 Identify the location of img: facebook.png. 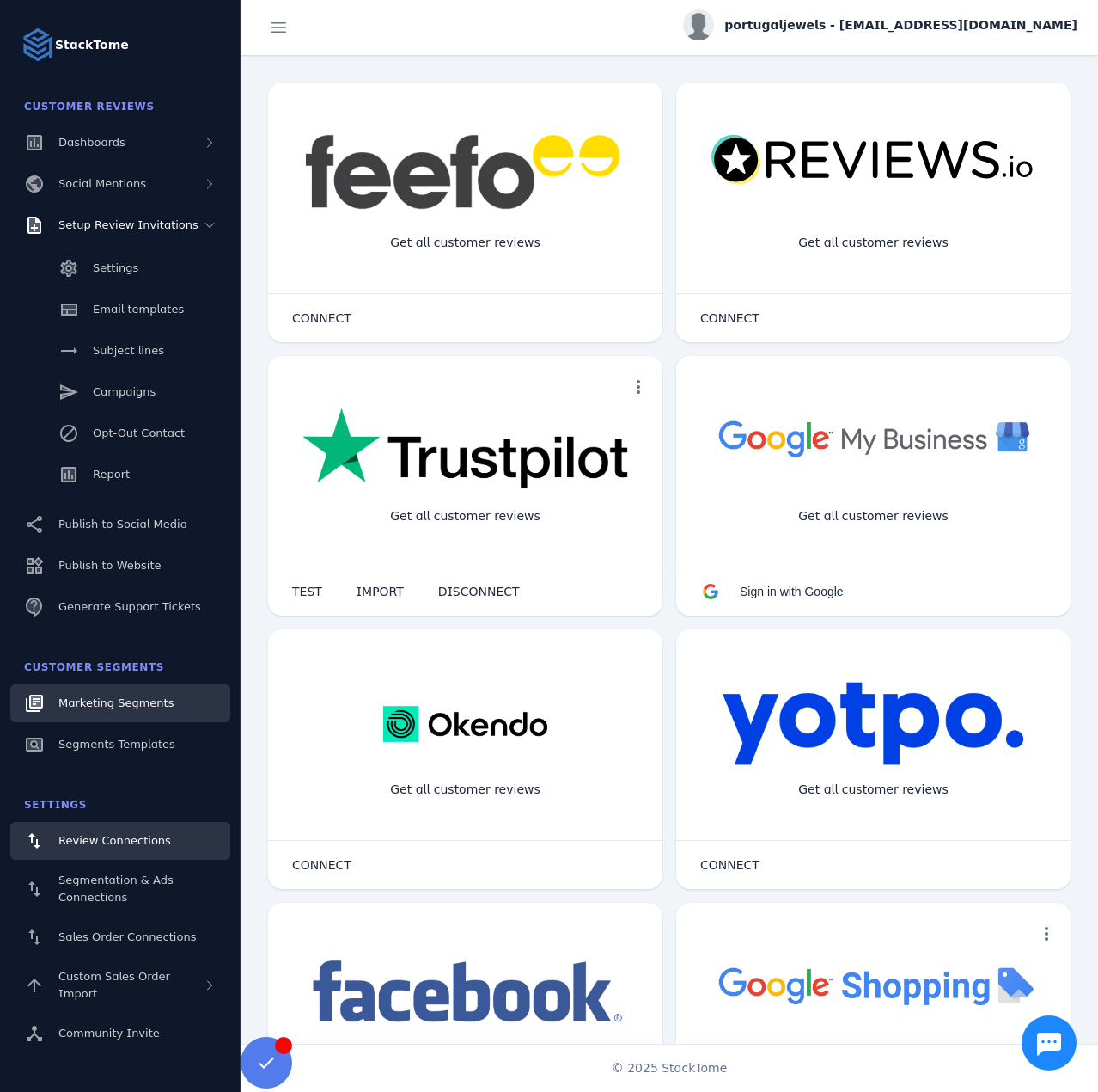
(465, 992).